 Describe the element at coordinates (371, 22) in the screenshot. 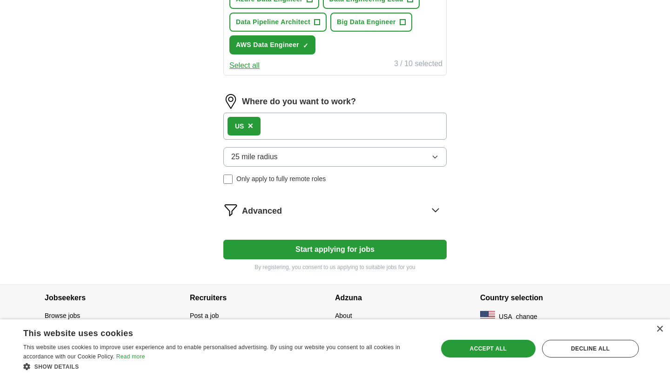

I see `button: Big Data Engineer` at that location.